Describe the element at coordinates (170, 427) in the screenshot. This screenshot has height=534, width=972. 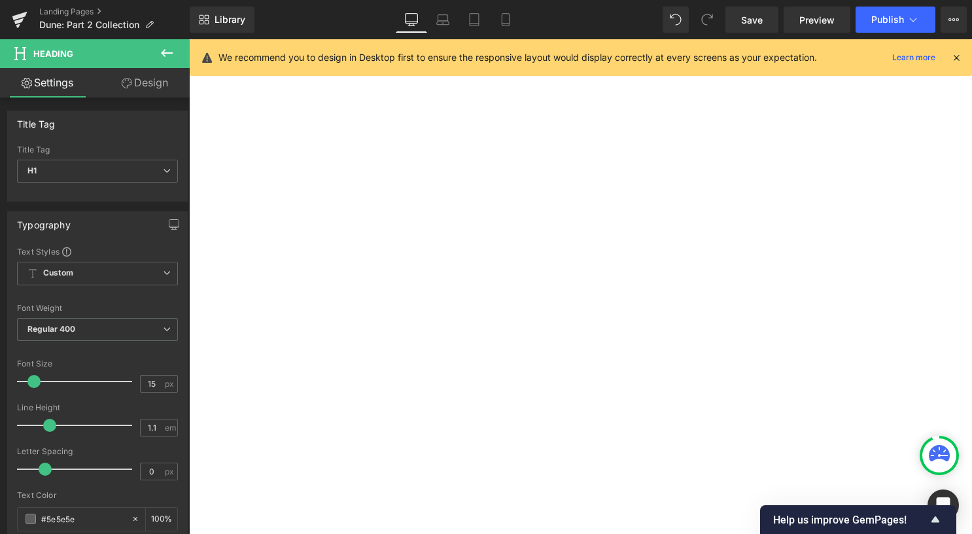
I see `span: em` at that location.